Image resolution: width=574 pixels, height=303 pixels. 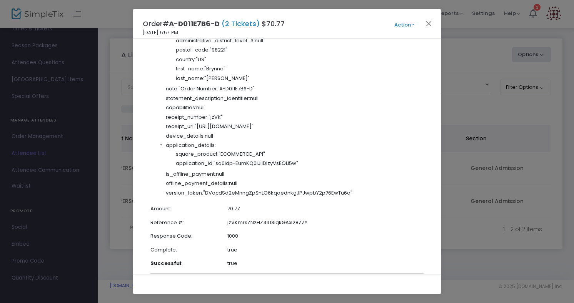 I want to click on span: offline_payment_details, so click(x=197, y=183).